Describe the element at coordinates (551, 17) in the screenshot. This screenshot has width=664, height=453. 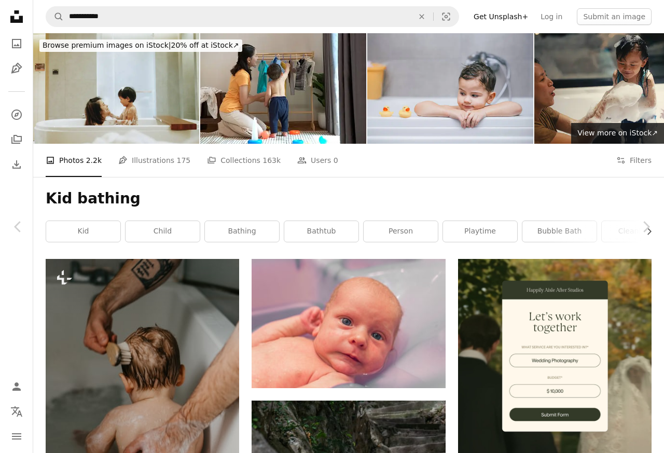
I see `a: Log in` at that location.